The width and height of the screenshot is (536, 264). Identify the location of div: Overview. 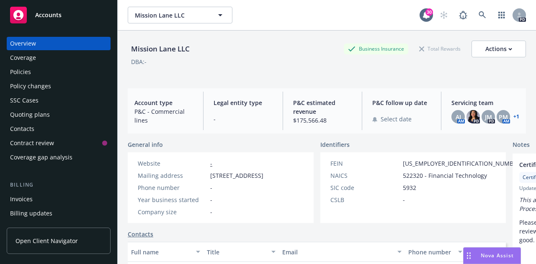
(23, 44).